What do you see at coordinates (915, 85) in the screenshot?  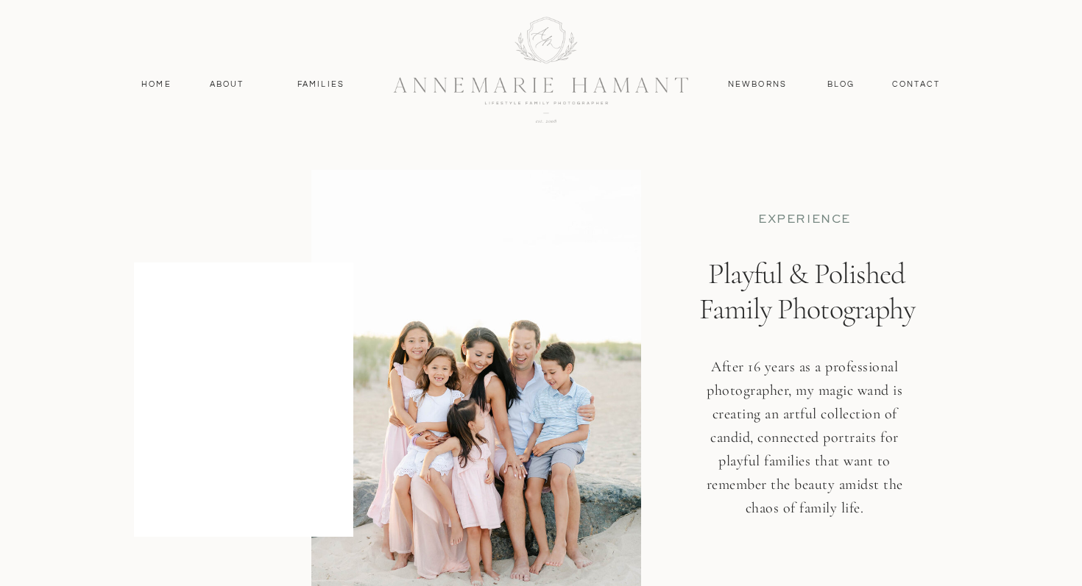 I see `a: contact` at bounding box center [915, 85].